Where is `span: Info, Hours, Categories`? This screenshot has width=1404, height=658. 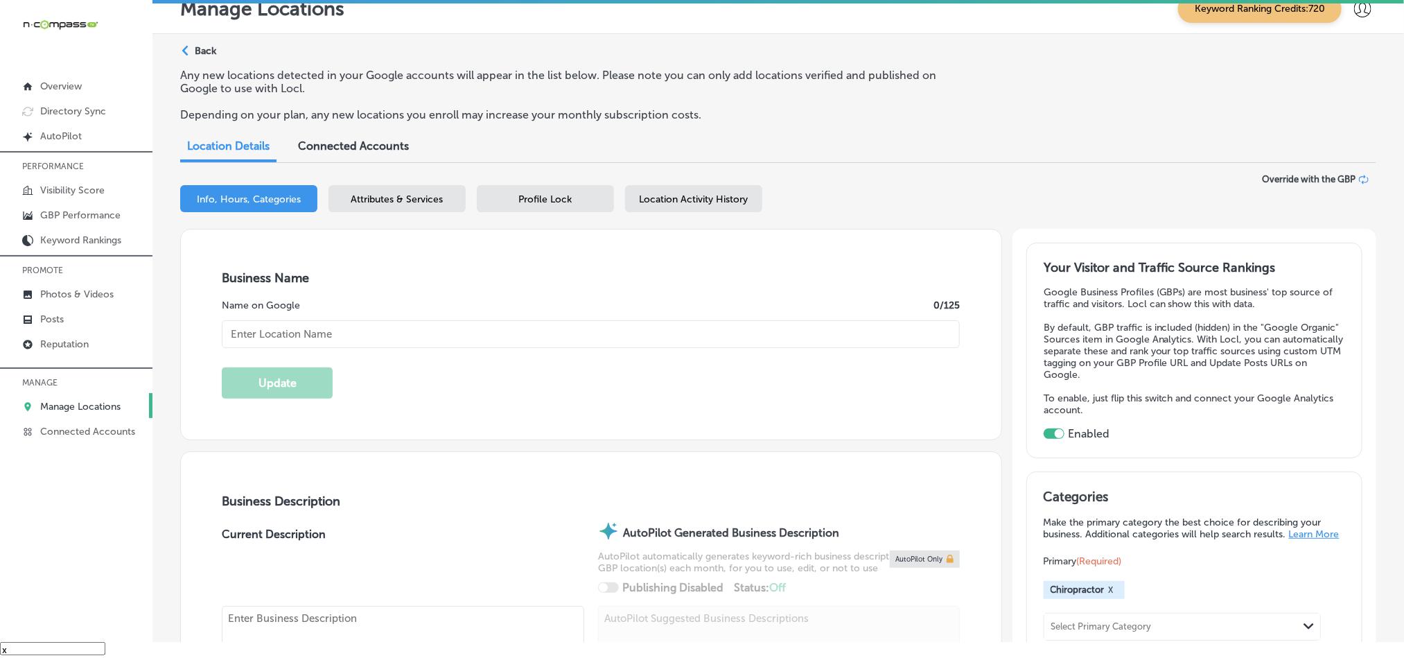 span: Info, Hours, Categories is located at coordinates (249, 199).